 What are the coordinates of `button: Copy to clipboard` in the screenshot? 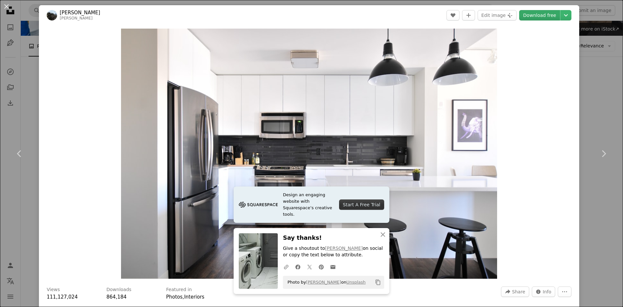 It's located at (378, 282).